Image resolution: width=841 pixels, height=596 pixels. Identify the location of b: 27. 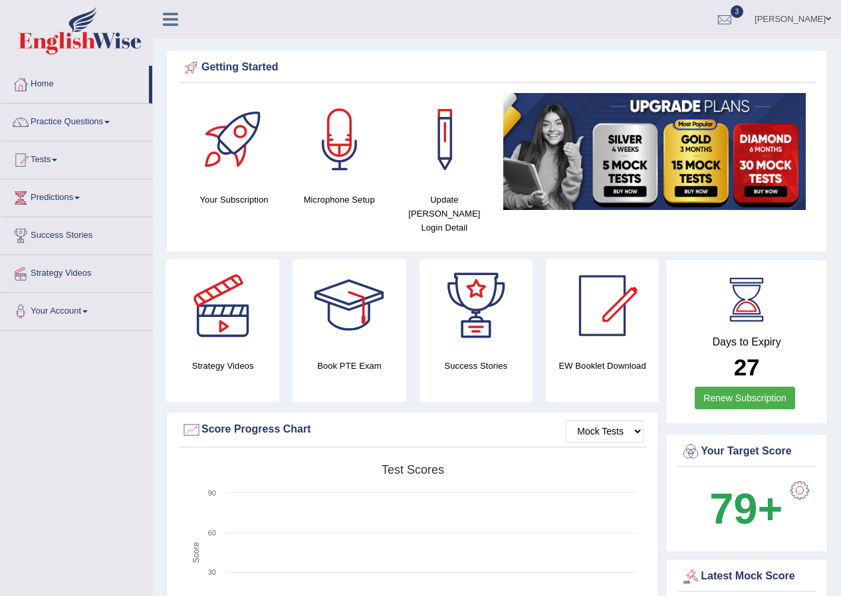
(747, 367).